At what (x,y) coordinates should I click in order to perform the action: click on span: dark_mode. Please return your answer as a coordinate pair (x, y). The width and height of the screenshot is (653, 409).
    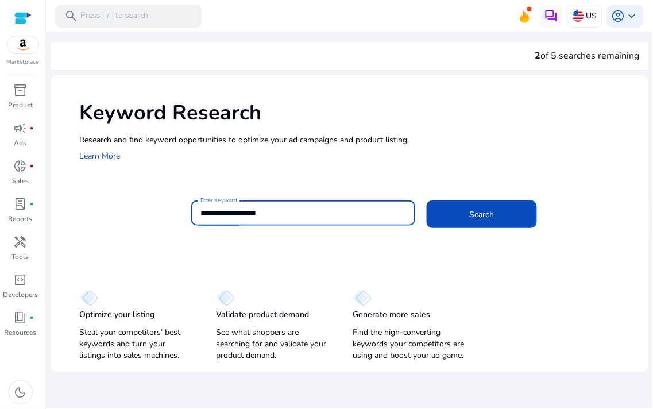
    Looking at the image, I should click on (21, 392).